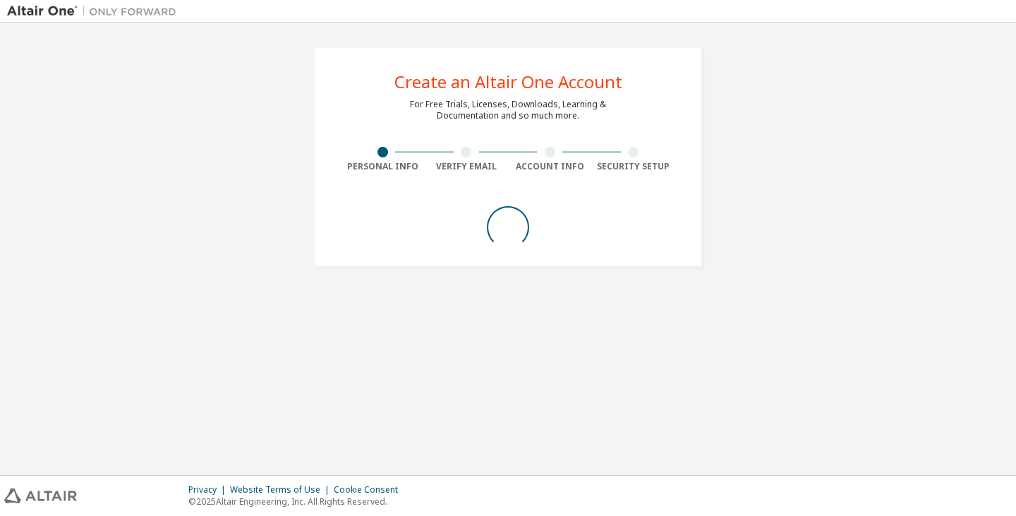 The width and height of the screenshot is (1016, 516). Describe the element at coordinates (297, 501) in the screenshot. I see `p: © 2025 Altair Engineering, Inc. All Rights Reserved.` at that location.